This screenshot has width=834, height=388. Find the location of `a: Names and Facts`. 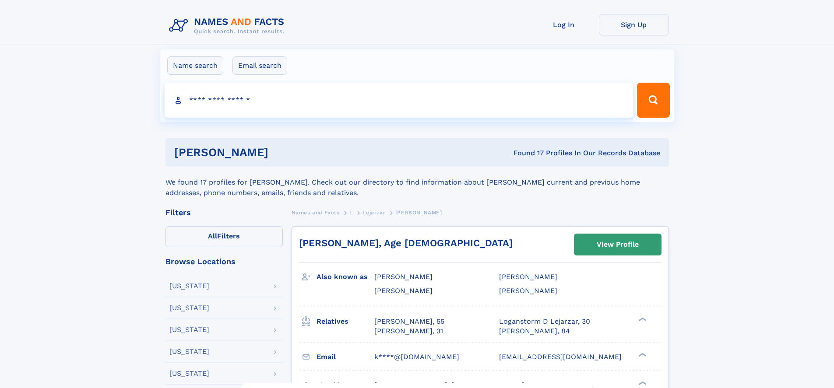

a: Names and Facts is located at coordinates (316, 212).